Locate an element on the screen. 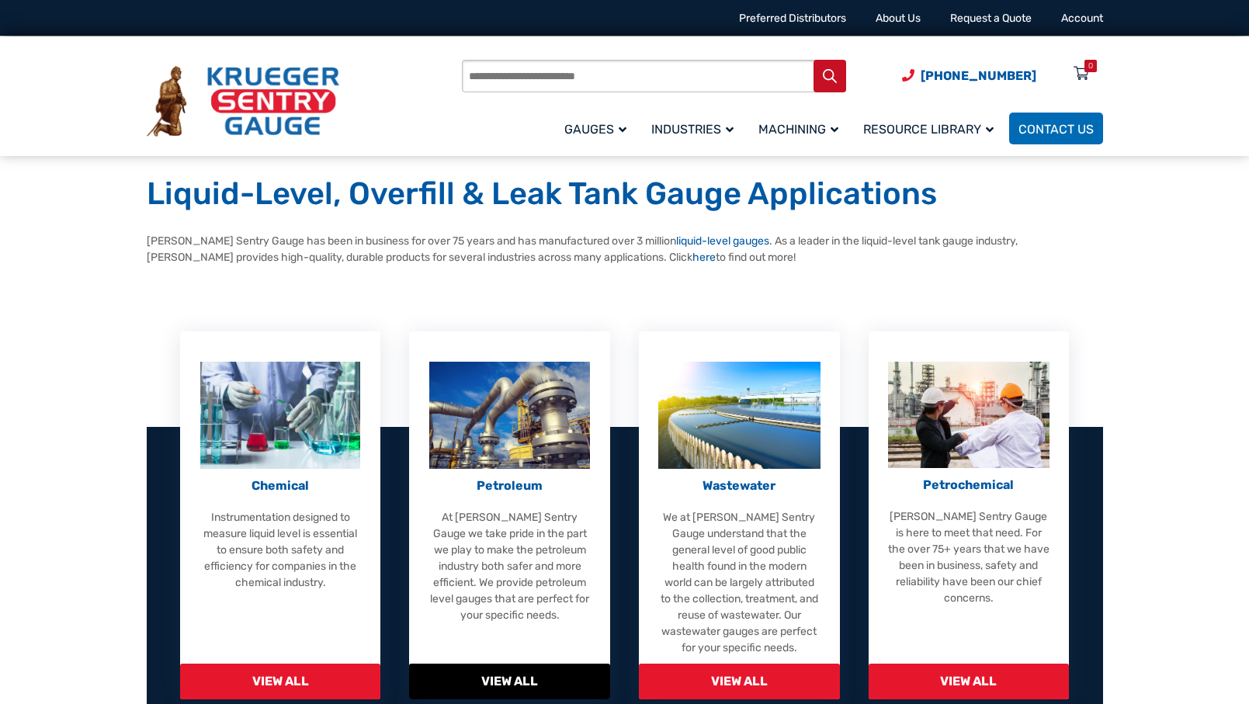 The image size is (1249, 704). p: Petrochemical is located at coordinates (969, 485).